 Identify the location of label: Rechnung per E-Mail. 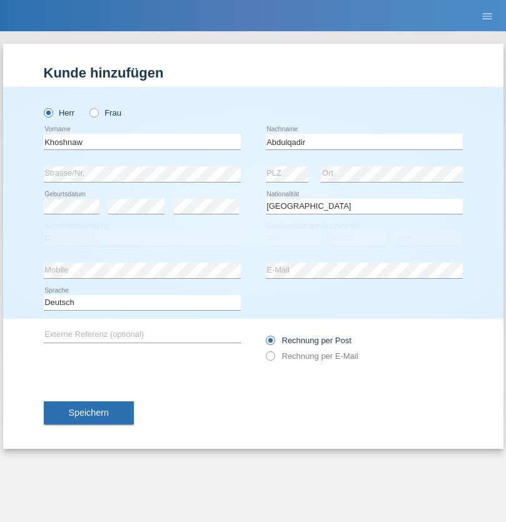
(312, 356).